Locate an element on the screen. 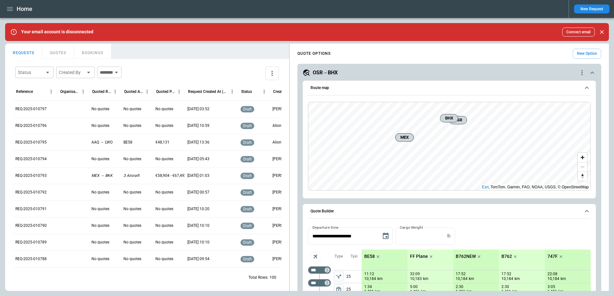 The height and width of the screenshot is (296, 614). div: quote-option-actions is located at coordinates (582, 73).